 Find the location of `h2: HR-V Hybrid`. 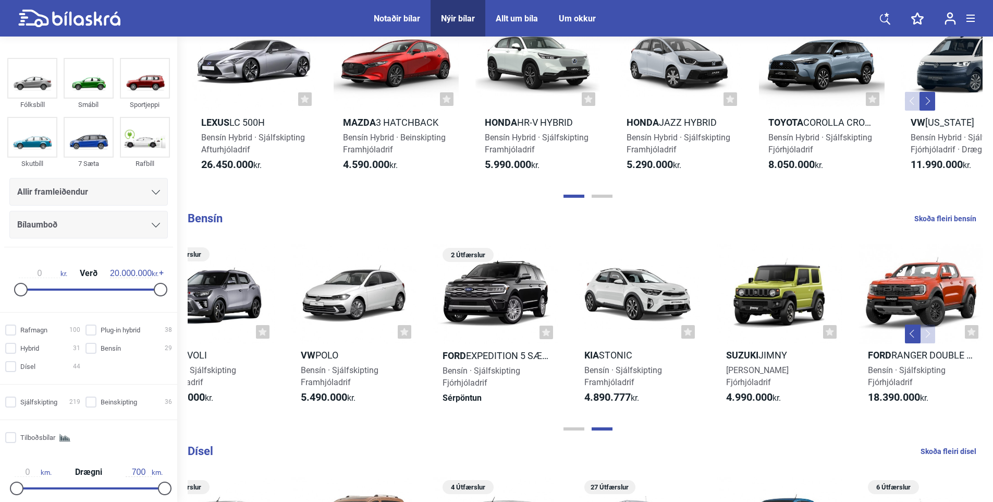

h2: HR-V Hybrid is located at coordinates (538, 122).